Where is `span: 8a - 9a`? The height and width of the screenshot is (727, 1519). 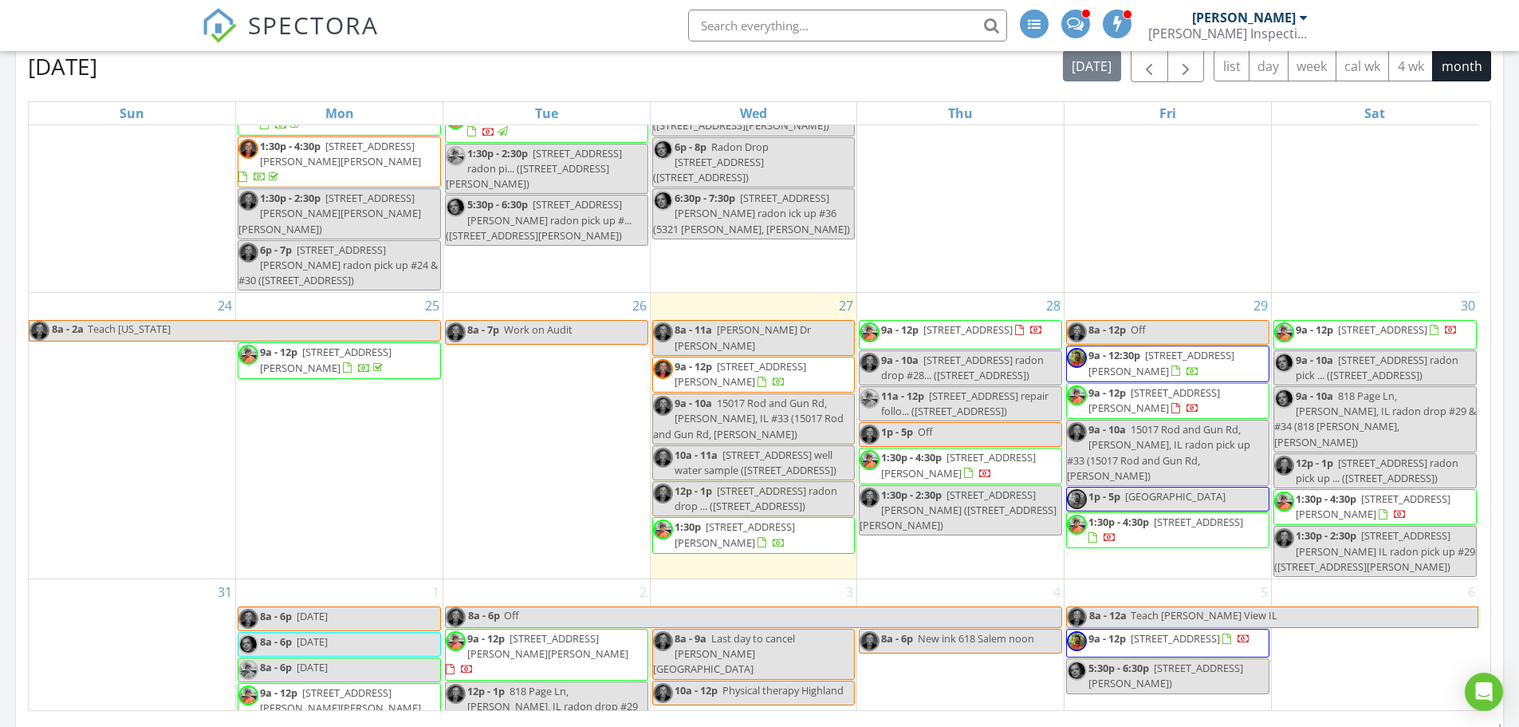 span: 8a - 9a is located at coordinates (691, 638).